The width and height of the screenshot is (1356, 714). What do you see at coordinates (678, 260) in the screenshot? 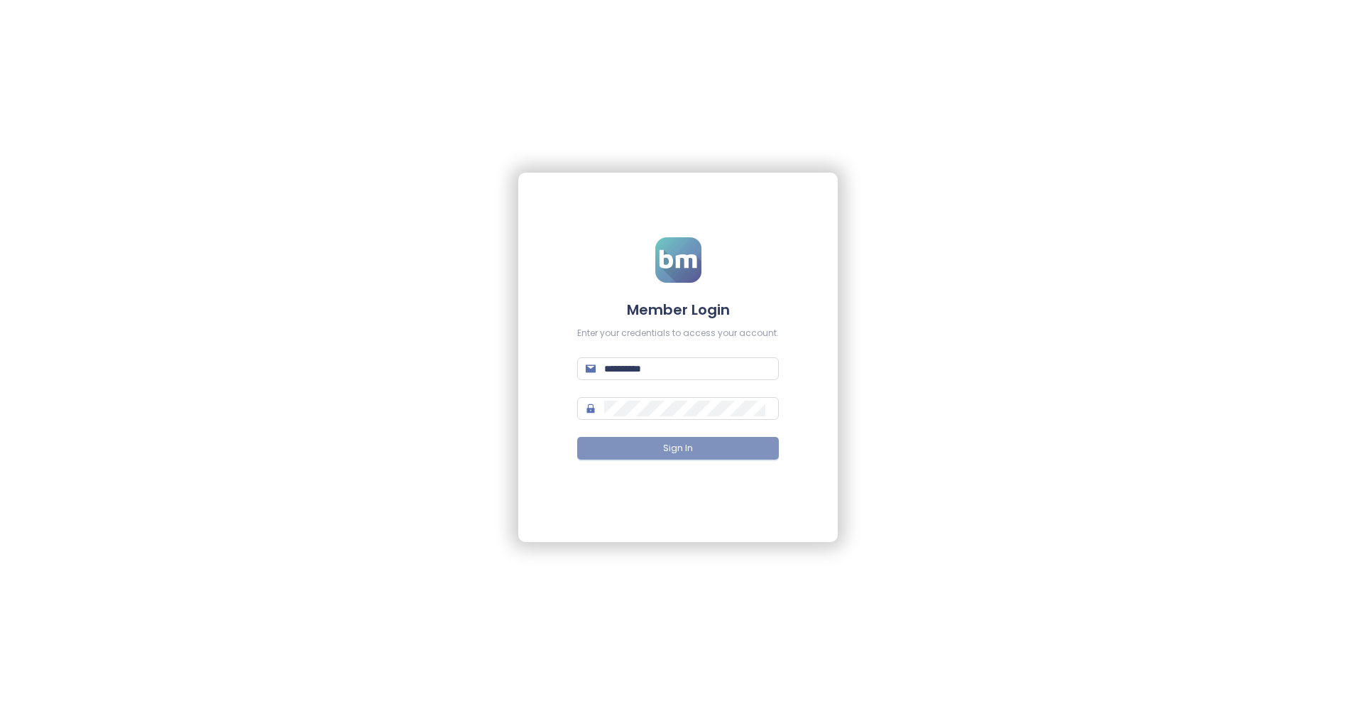
I see `img: logo` at bounding box center [678, 260].